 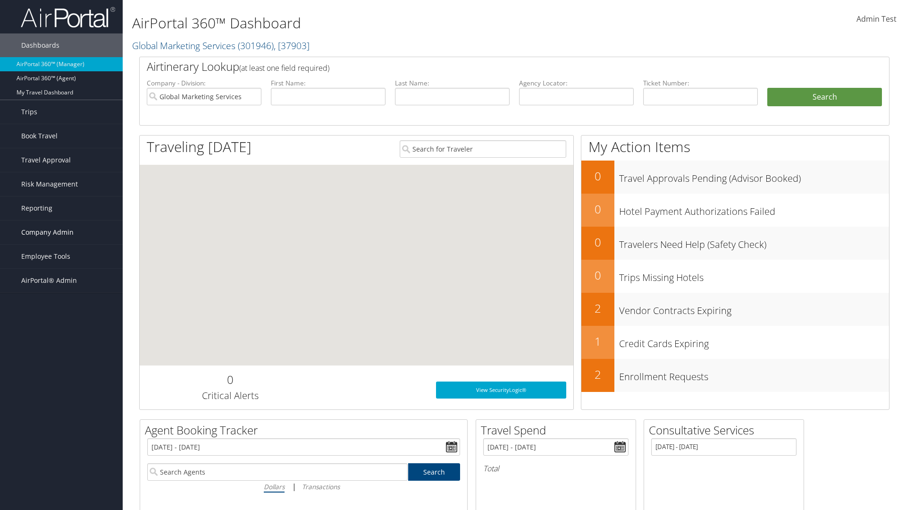 I want to click on h3: Travel Approvals Pending (Advisor Booked), so click(x=754, y=176).